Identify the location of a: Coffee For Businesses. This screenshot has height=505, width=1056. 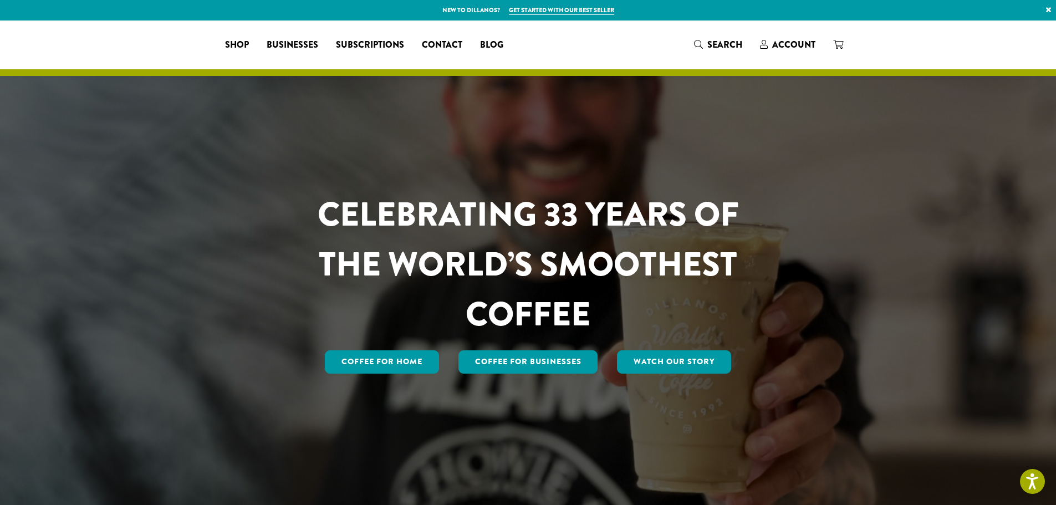
(528, 362).